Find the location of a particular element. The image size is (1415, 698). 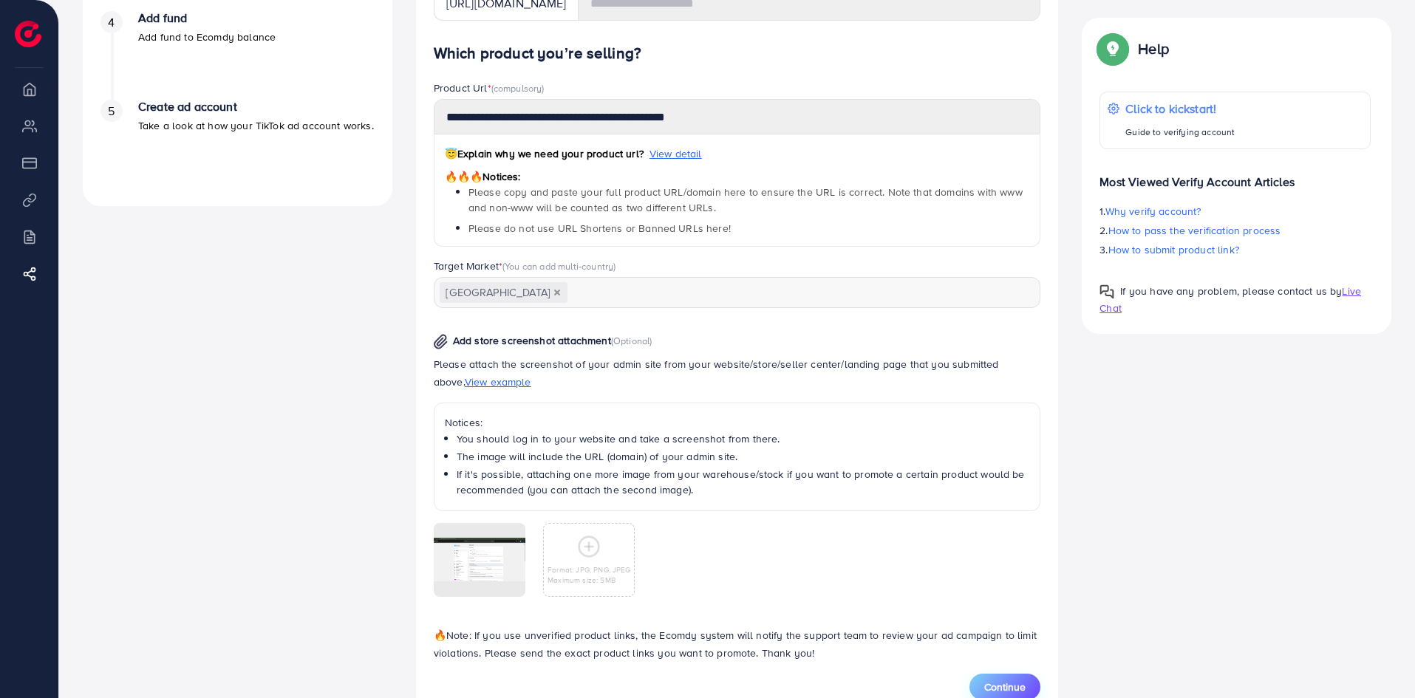

p: Take a look at how your TikTok ad account works. is located at coordinates (256, 126).